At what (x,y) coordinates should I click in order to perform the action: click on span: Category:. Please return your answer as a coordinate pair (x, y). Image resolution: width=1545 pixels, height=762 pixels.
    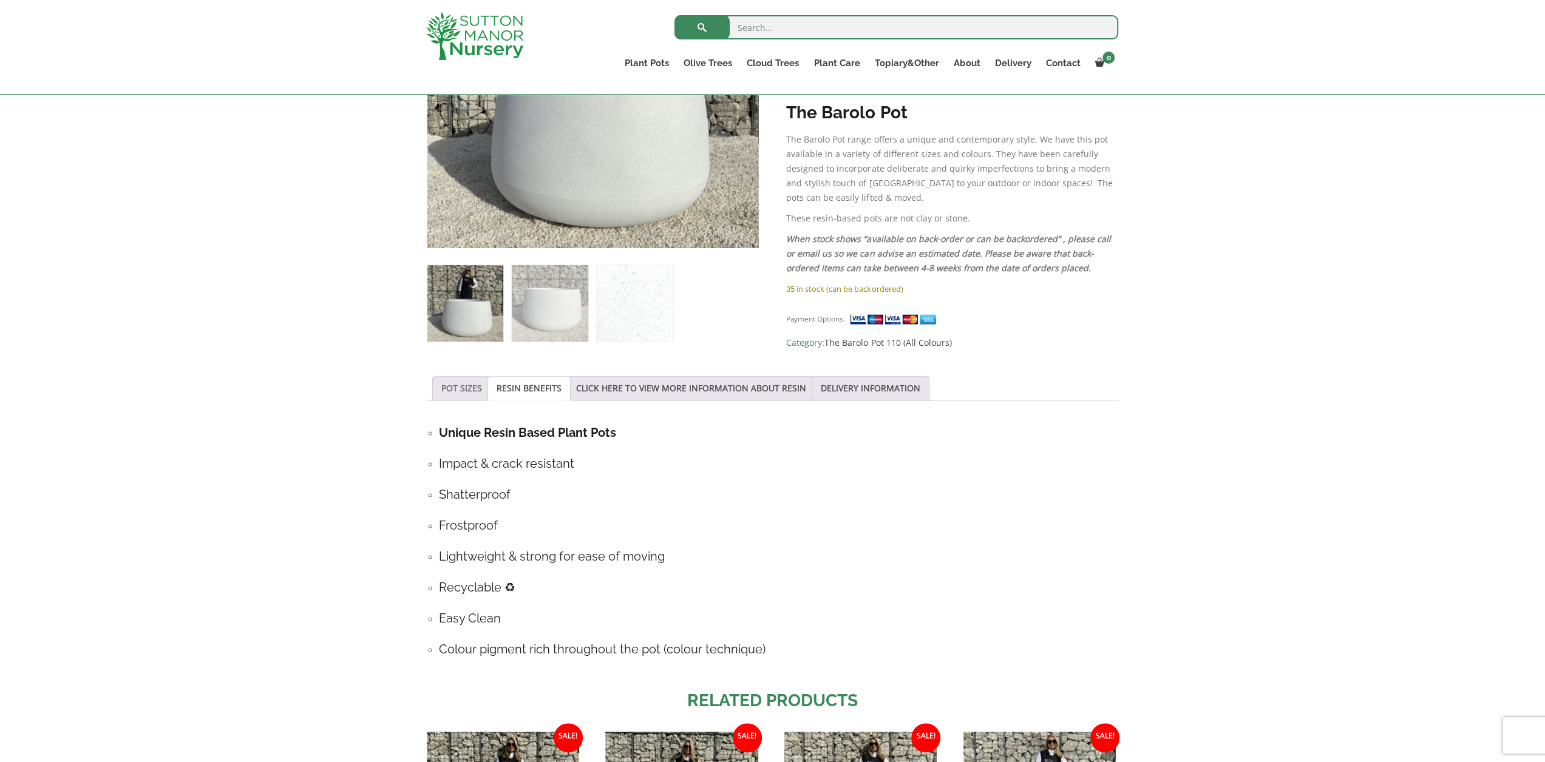
    Looking at the image, I should click on (952, 343).